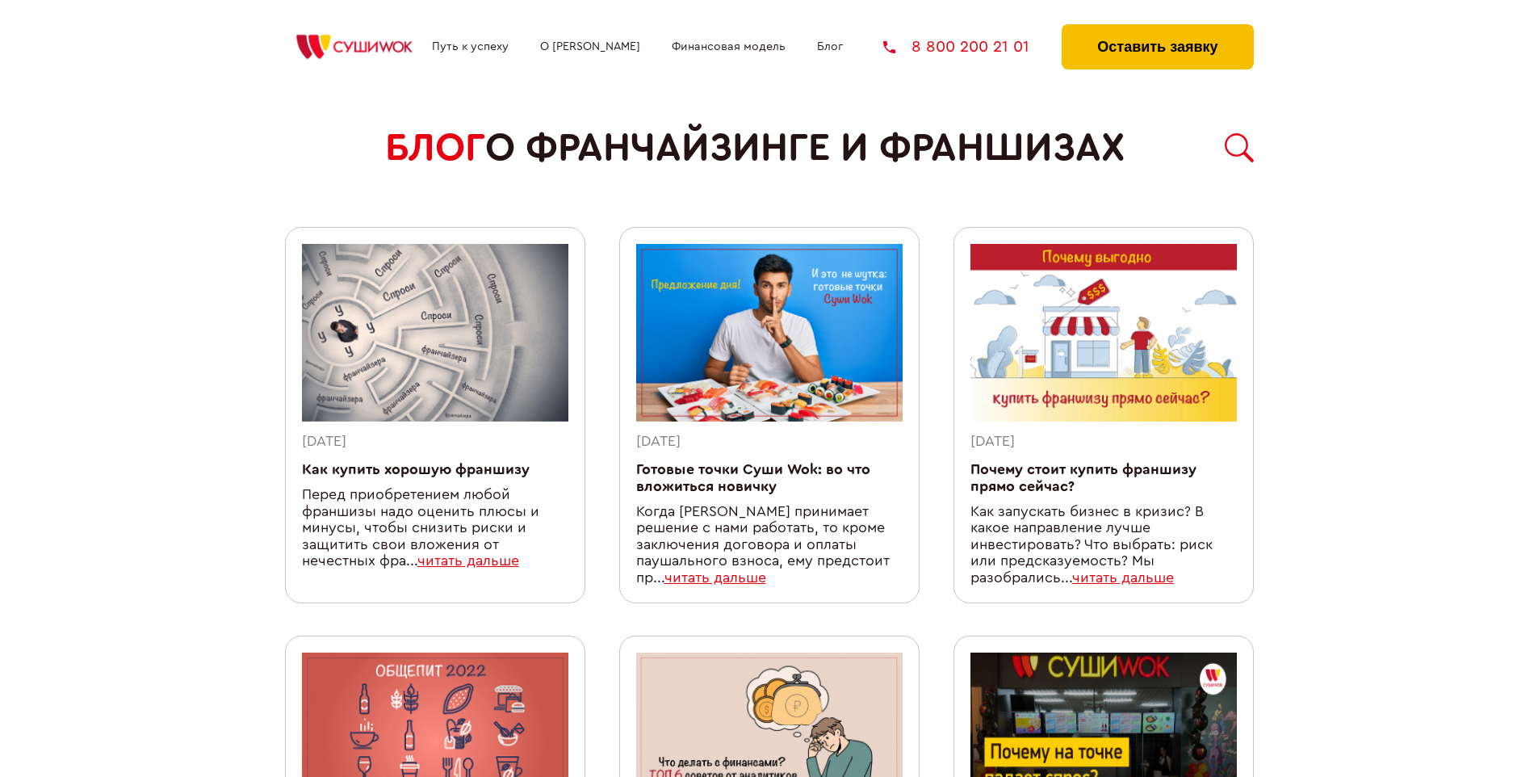  Describe the element at coordinates (970, 47) in the screenshot. I see `span: 8 800 200 21 01` at that location.